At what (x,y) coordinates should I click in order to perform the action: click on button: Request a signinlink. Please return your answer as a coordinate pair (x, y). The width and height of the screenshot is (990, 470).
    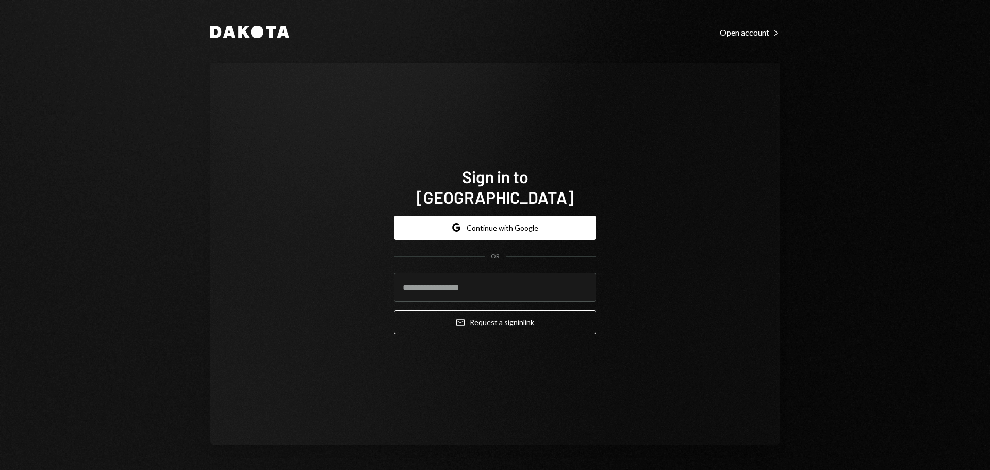
    Looking at the image, I should click on (495, 322).